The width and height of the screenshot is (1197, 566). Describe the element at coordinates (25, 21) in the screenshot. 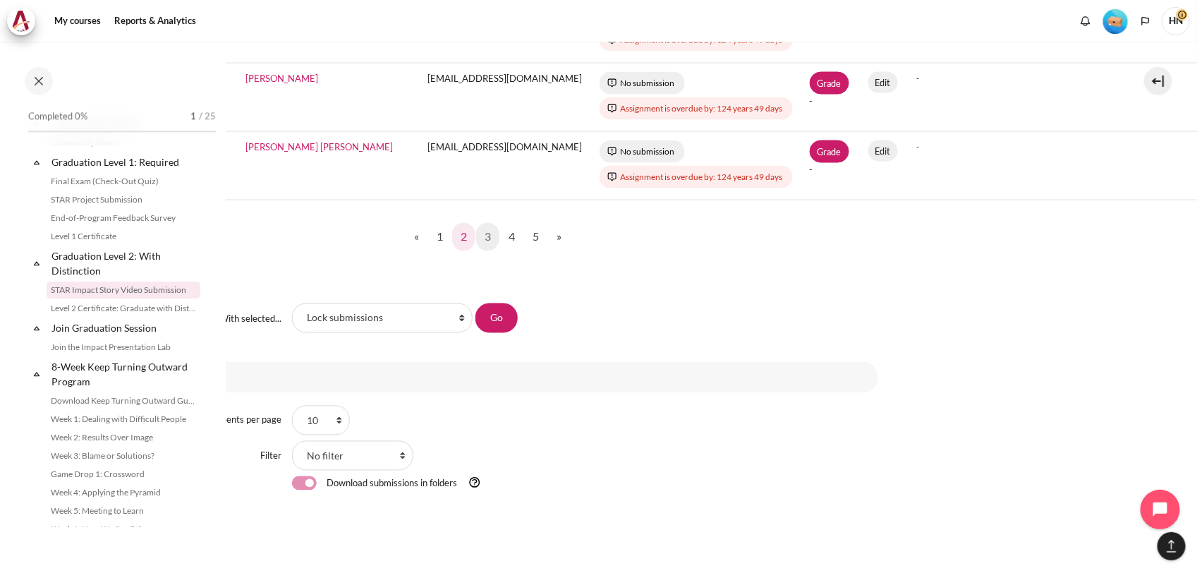

I see `a: Architeck Architeck` at that location.